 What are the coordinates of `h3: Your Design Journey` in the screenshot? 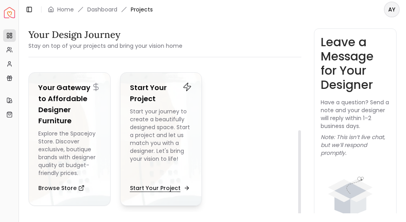 It's located at (105, 35).